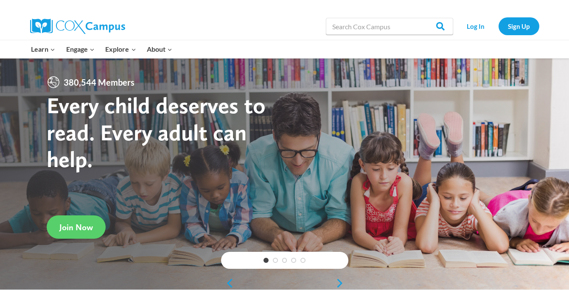 The height and width of the screenshot is (290, 569). What do you see at coordinates (227, 283) in the screenshot?
I see `a: previous` at bounding box center [227, 283].